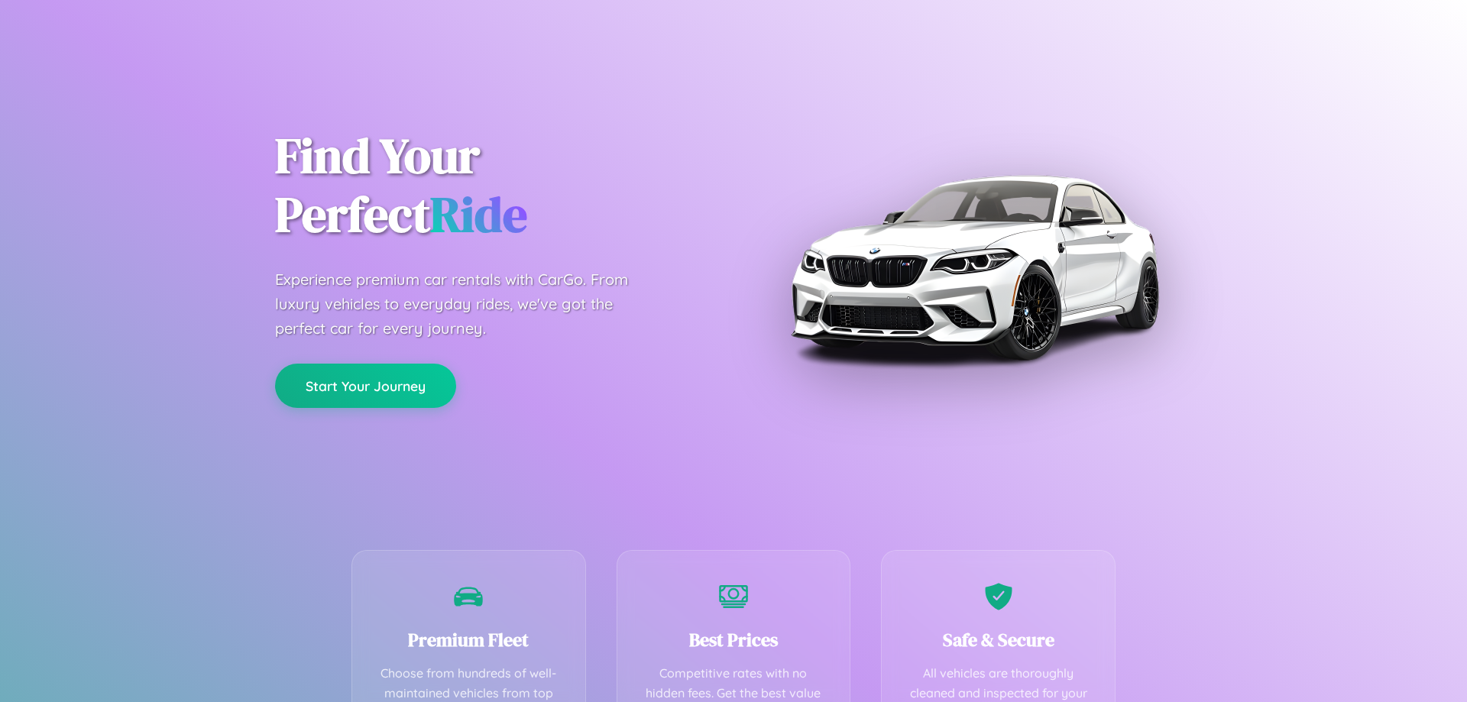 The width and height of the screenshot is (1467, 702). I want to click on span: Ride, so click(478, 214).